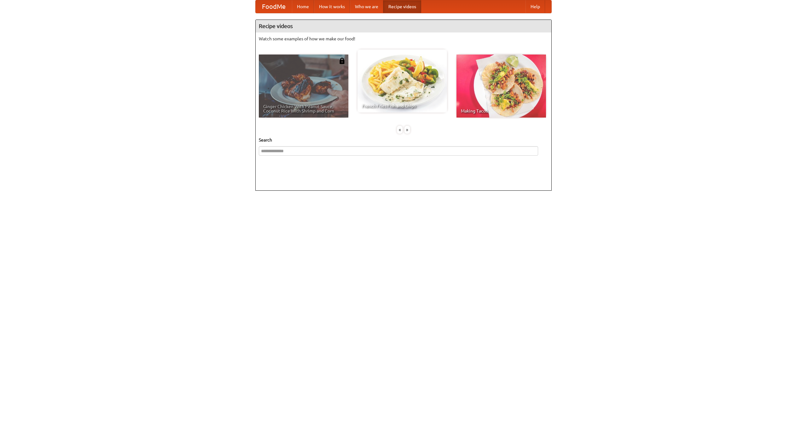 The image size is (807, 446). Describe the element at coordinates (402, 106) in the screenshot. I see `span: French Fries Fish and Chips` at that location.